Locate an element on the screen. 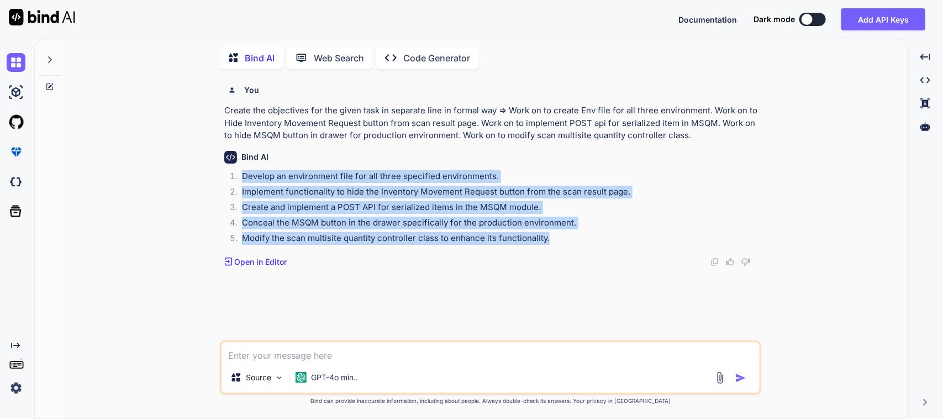  img: settings is located at coordinates (16, 388).